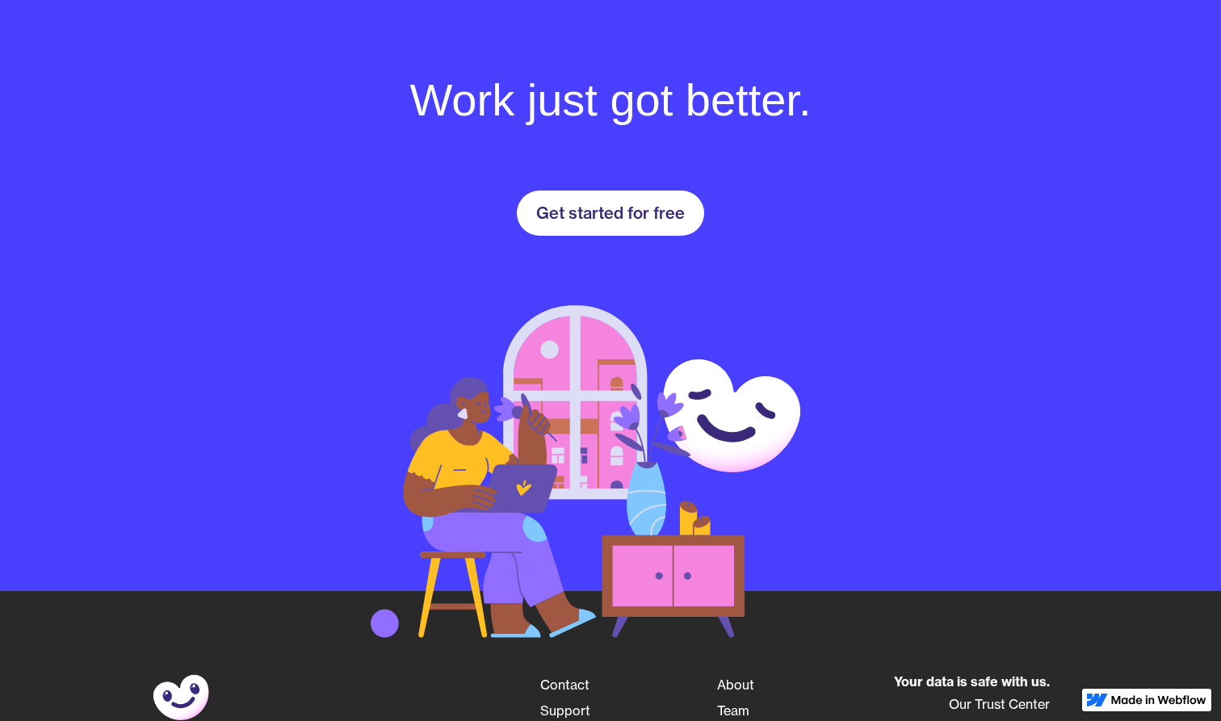  Describe the element at coordinates (1158, 700) in the screenshot. I see `img: Made in Webflow` at that location.